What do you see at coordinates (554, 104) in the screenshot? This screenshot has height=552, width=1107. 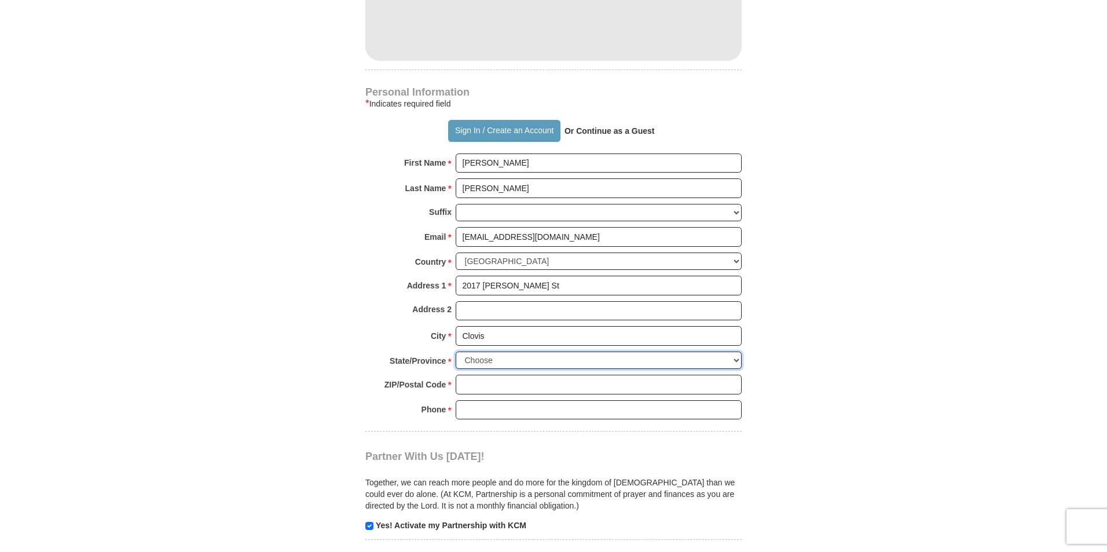 I see `div: Indicates required field` at bounding box center [554, 104].